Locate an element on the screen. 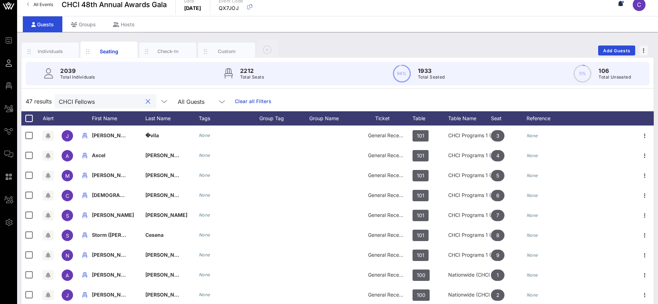 The height and width of the screenshot is (304, 658). span: Axcel is located at coordinates (99, 155).